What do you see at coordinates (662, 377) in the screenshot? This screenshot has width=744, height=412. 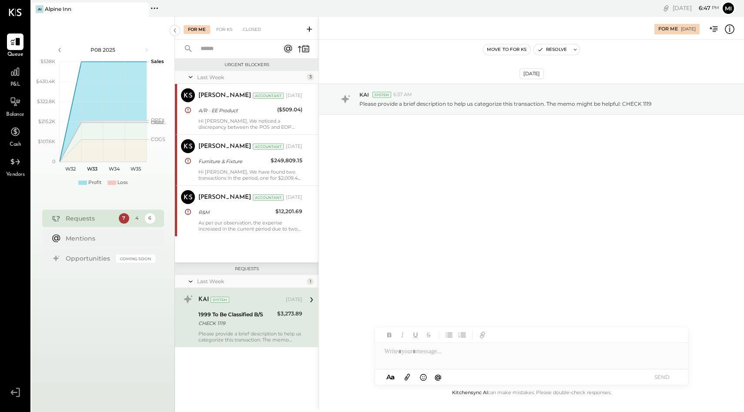 I see `button: SEND` at bounding box center [662, 377].